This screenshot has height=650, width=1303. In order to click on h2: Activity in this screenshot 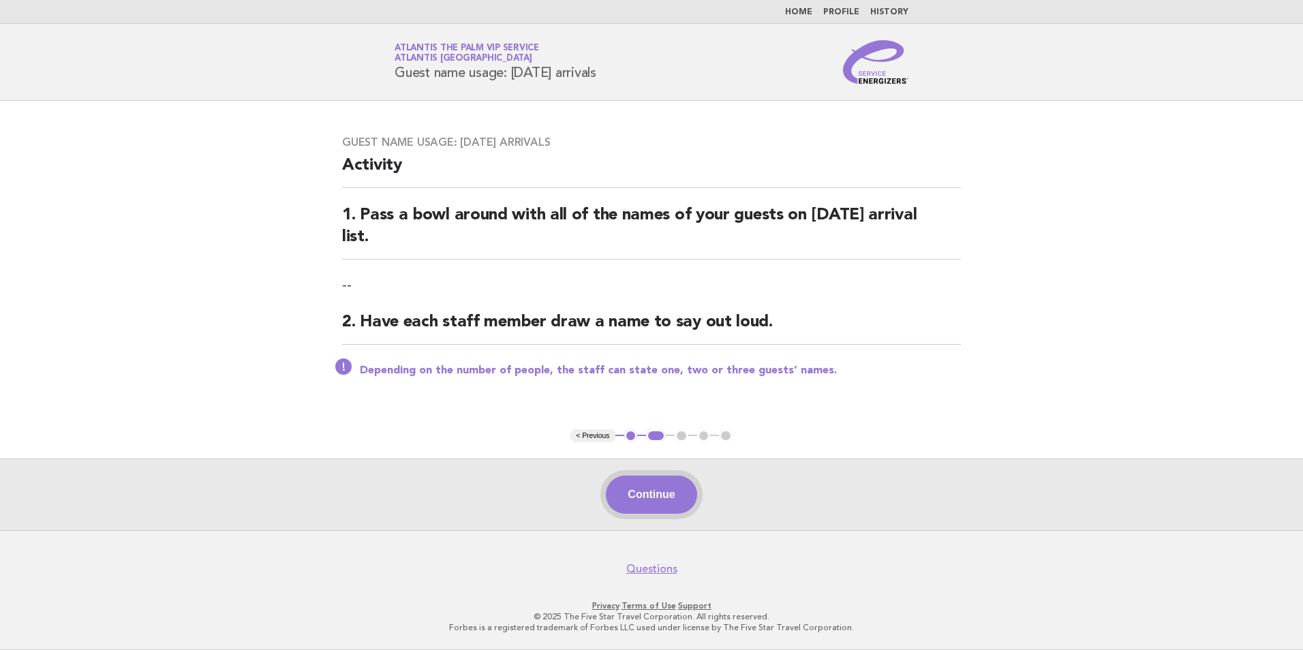, I will do `click(652, 171)`.